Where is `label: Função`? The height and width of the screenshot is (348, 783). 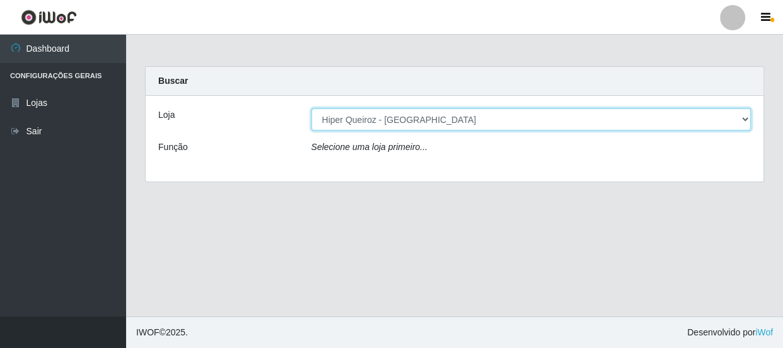
label: Função is located at coordinates (173, 147).